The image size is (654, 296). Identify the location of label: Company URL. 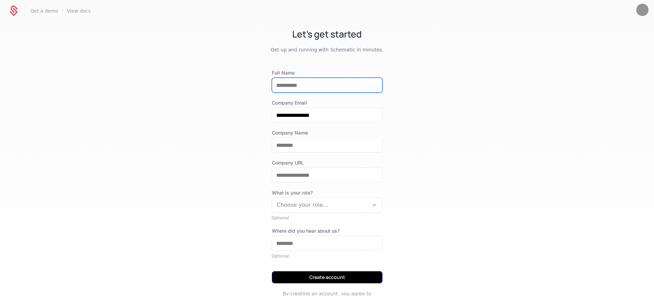
(327, 163).